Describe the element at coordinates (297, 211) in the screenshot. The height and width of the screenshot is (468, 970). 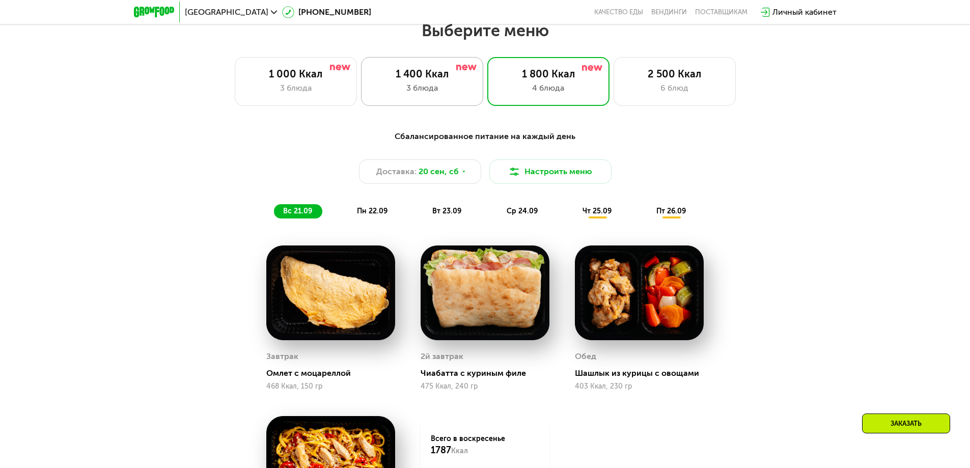
I see `span: вс 21.09` at that location.